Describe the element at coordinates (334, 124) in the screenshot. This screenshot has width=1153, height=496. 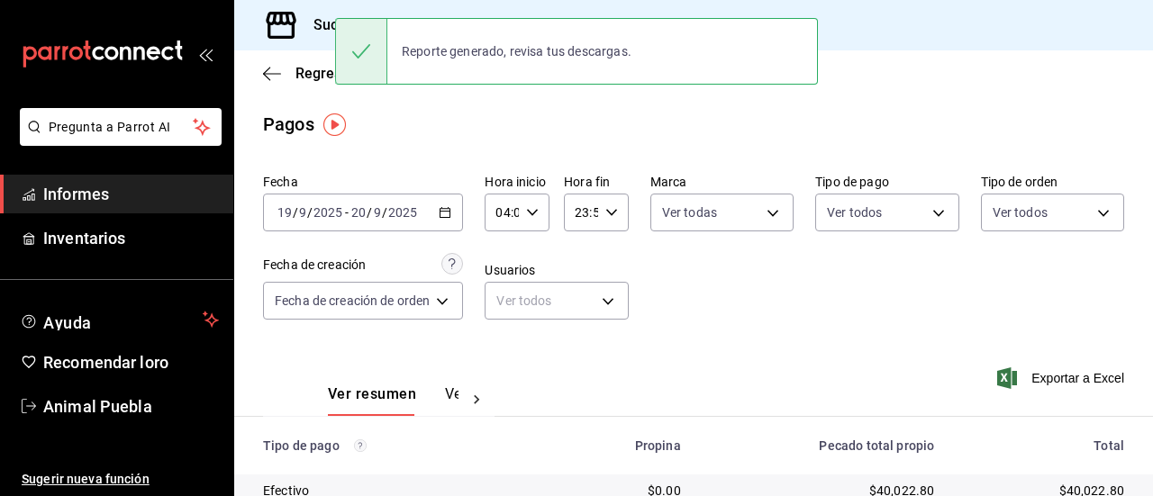
I see `button: Marcador de información sobre herramientas` at that location.